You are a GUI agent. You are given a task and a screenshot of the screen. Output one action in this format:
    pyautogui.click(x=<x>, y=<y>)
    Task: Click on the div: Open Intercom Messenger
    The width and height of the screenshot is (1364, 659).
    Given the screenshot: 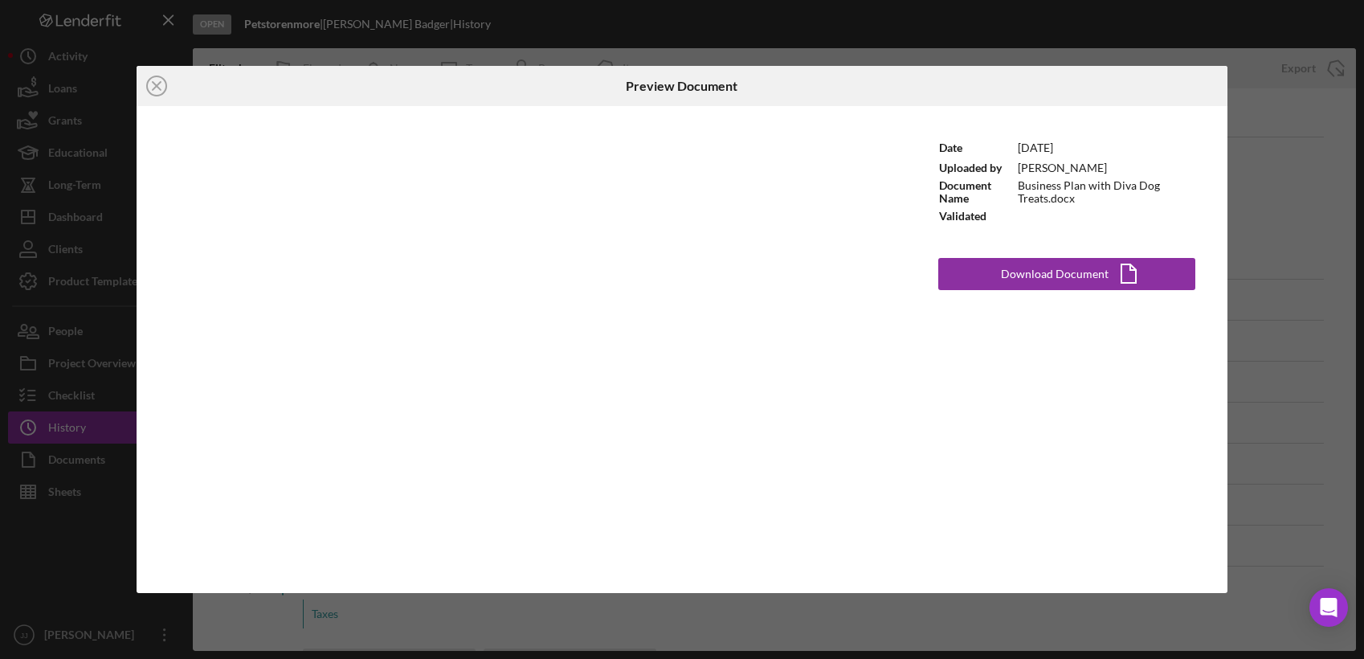 What is the action you would take?
    pyautogui.click(x=1329, y=607)
    